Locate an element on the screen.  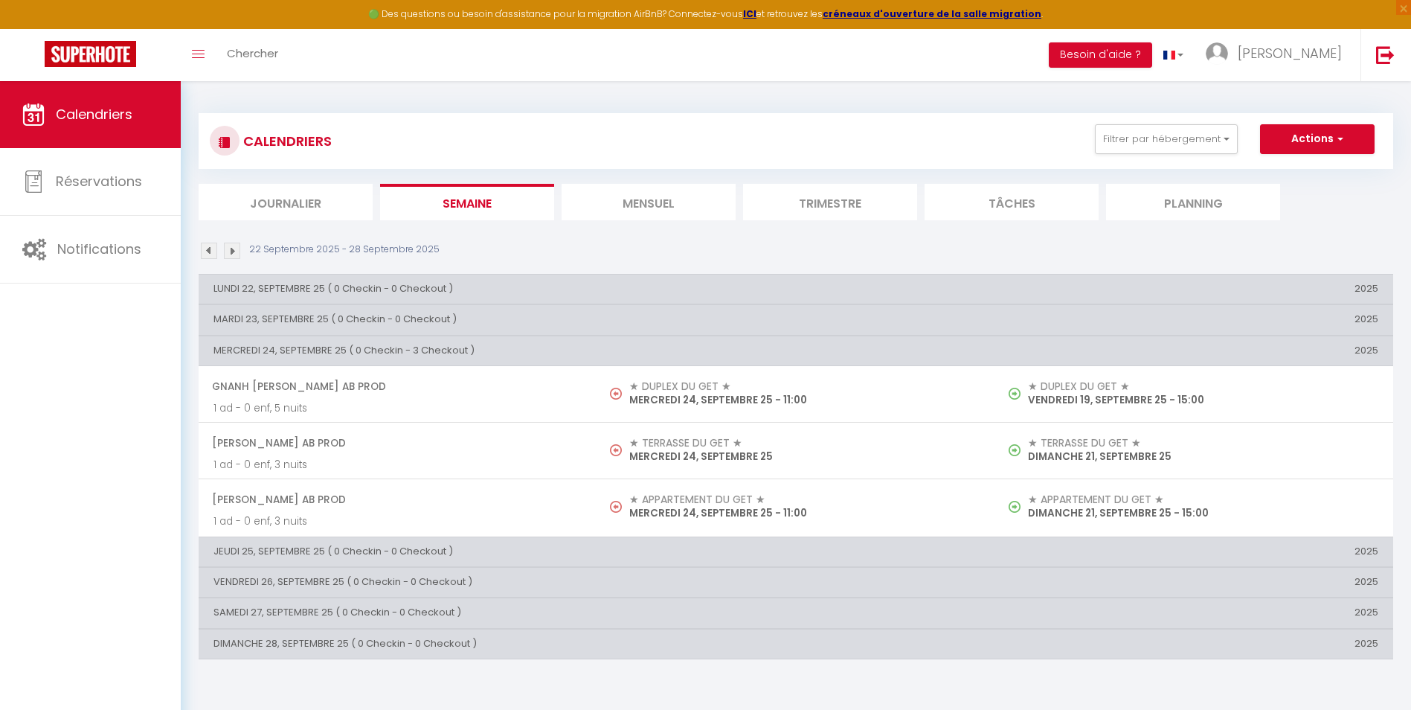
span: Réservations is located at coordinates (99, 181).